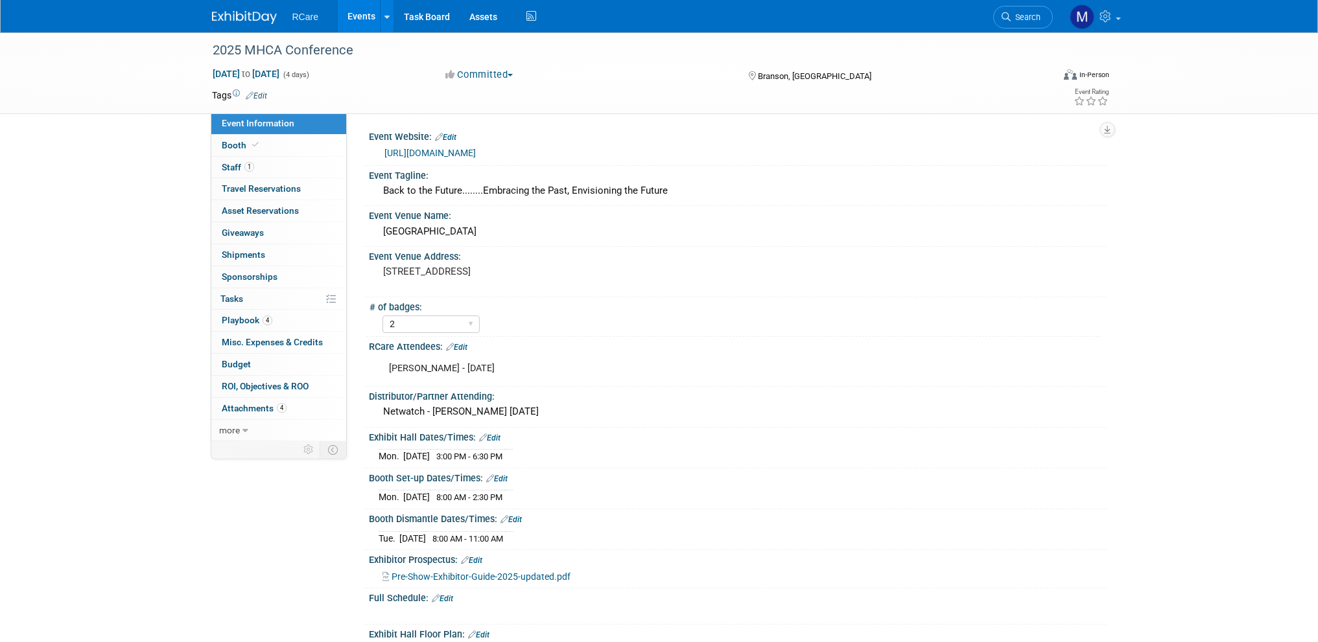 The height and width of the screenshot is (642, 1318). I want to click on a: Tasks, so click(279, 299).